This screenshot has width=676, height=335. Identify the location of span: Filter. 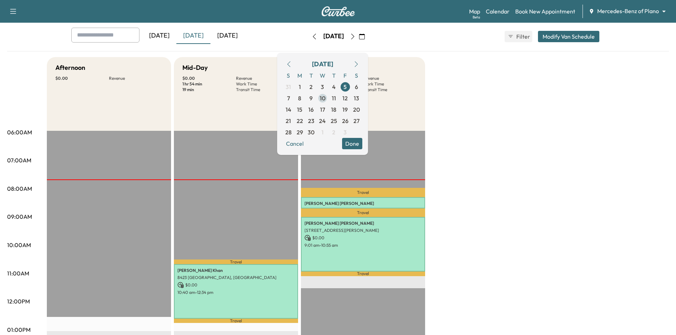
(522, 37).